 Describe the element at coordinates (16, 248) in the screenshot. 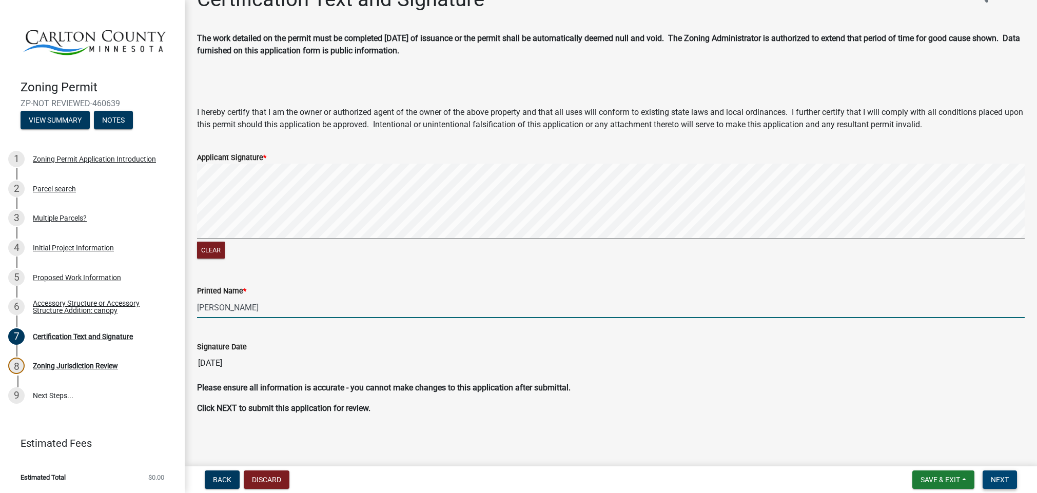

I see `div: 4` at that location.